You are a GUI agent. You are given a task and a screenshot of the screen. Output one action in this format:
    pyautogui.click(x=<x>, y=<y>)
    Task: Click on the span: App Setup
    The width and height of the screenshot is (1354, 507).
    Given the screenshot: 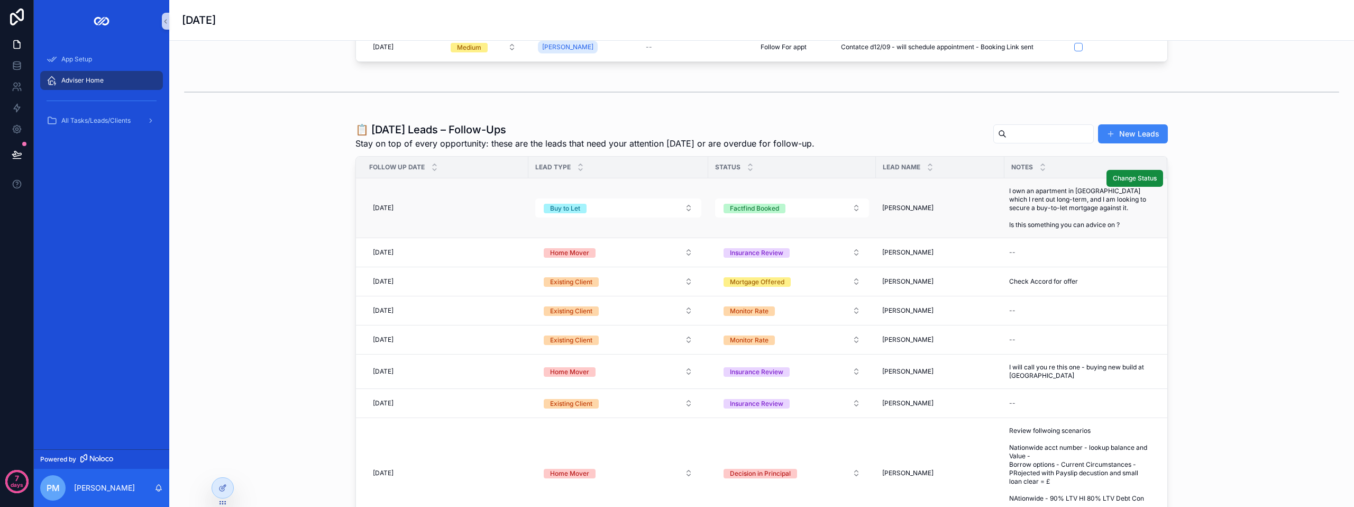 What is the action you would take?
    pyautogui.click(x=77, y=59)
    